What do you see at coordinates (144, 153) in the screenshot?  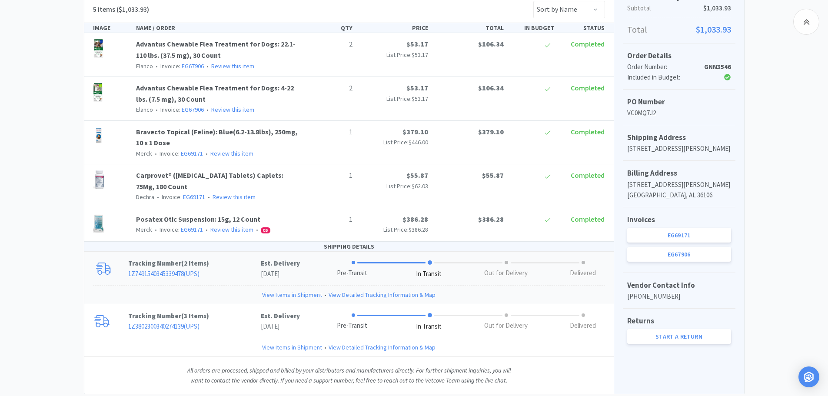 I see `span: Merck` at bounding box center [144, 153].